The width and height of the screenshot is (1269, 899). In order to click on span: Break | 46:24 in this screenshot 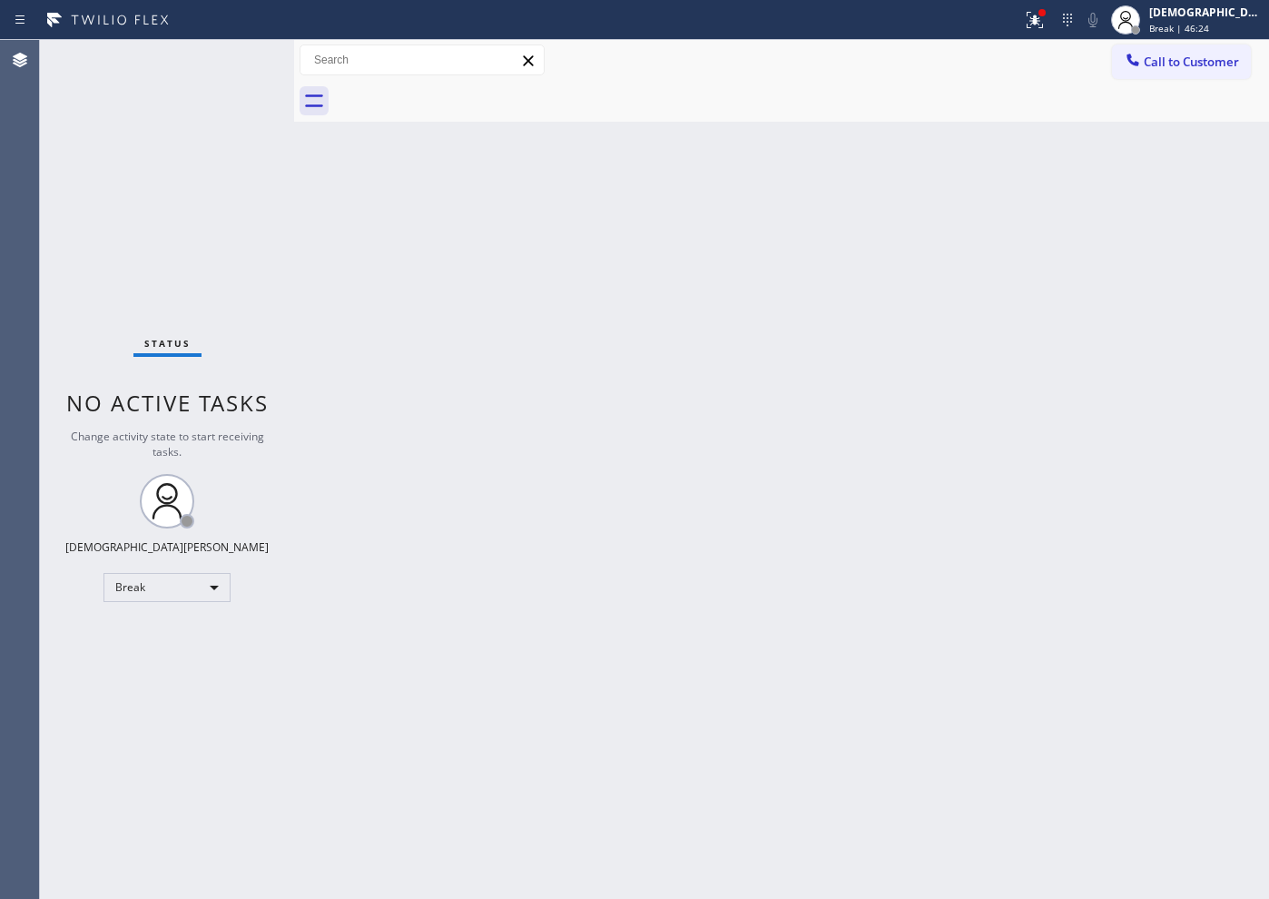, I will do `click(1179, 28)`.